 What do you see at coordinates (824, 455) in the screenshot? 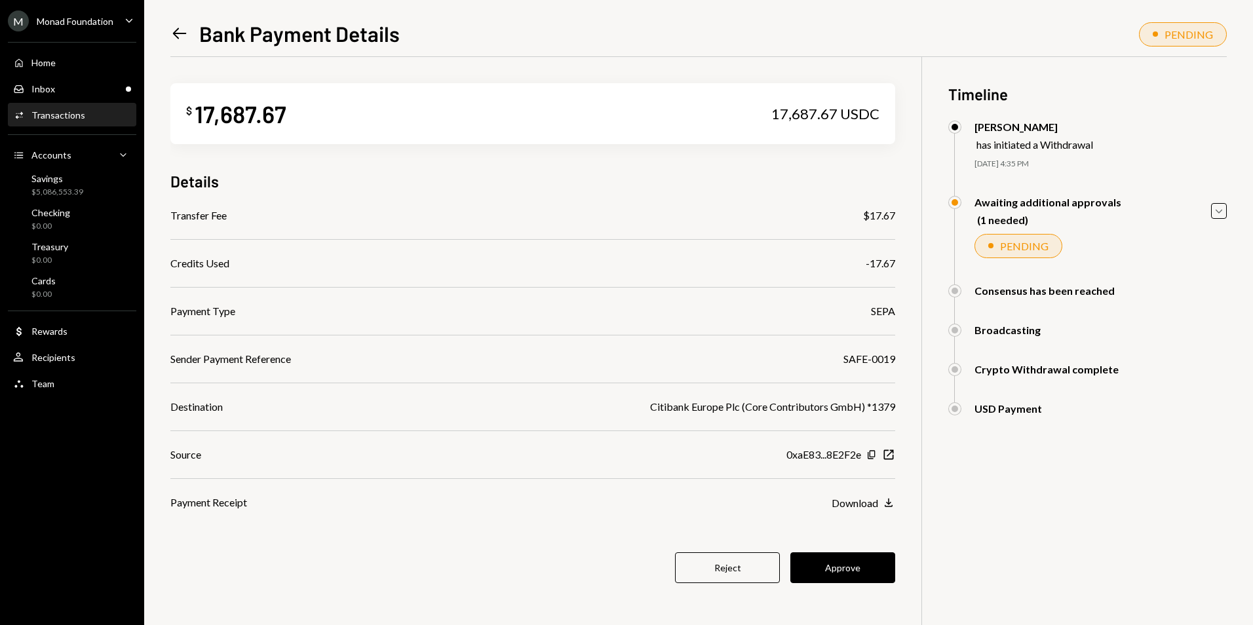
I see `div: 0xaE83...8E2F2e` at bounding box center [824, 455].